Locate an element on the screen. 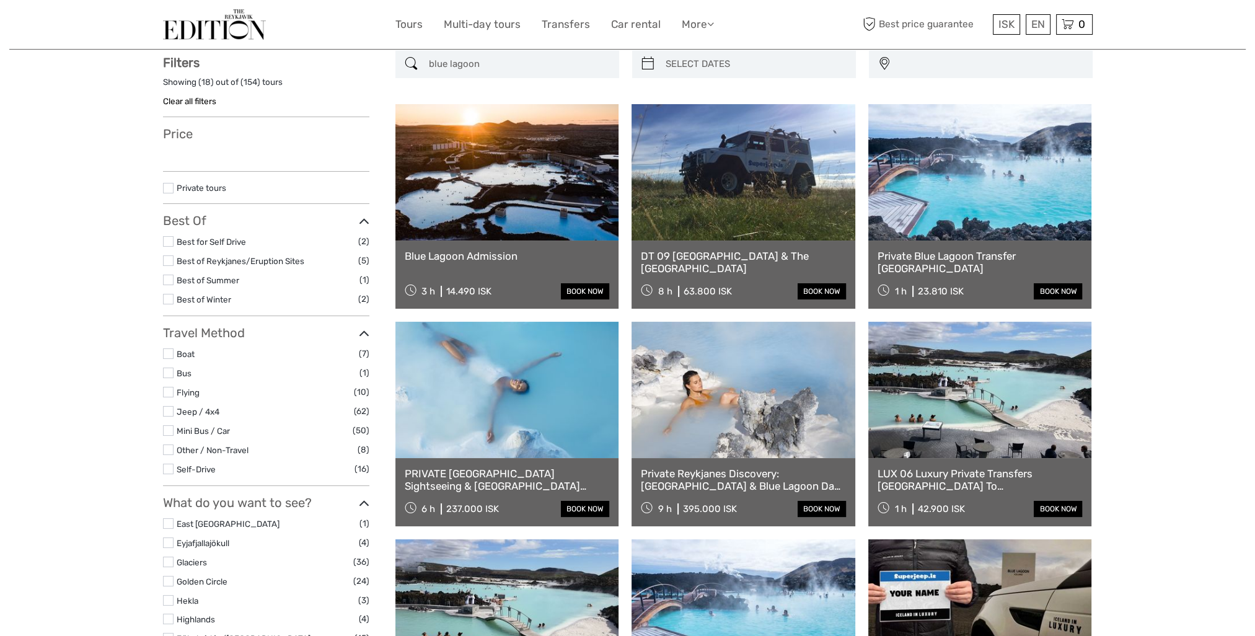 The image size is (1255, 636). a: Mini Bus / Car is located at coordinates (203, 431).